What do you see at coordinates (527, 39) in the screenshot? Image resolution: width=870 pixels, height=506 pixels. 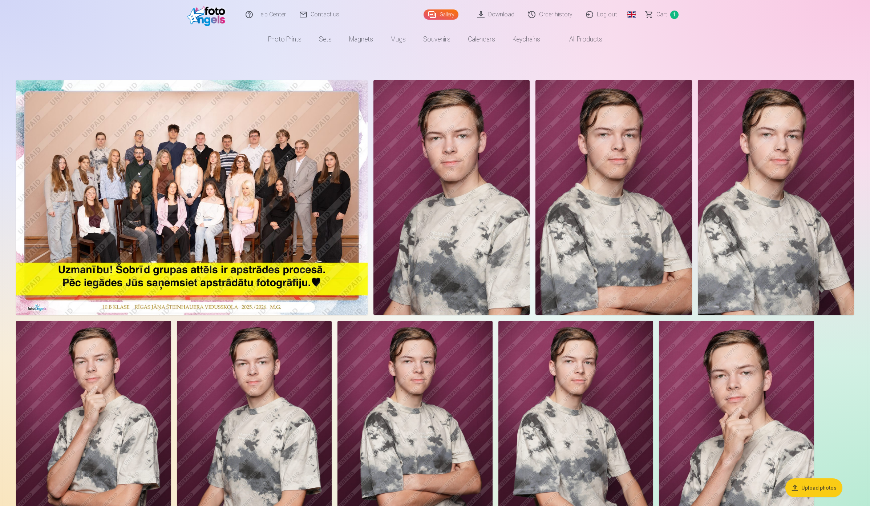 I see `a: Keychains` at bounding box center [527, 39].